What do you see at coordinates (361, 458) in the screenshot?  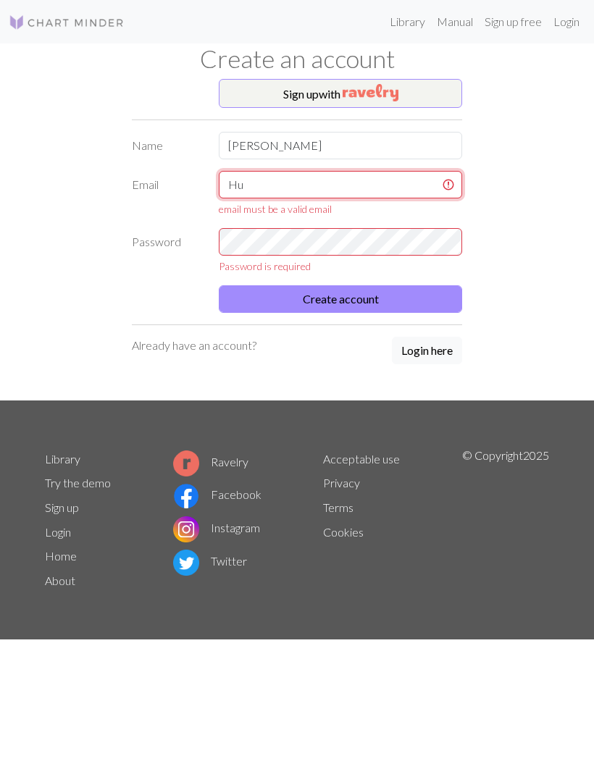 I see `a: Acceptable use` at bounding box center [361, 458].